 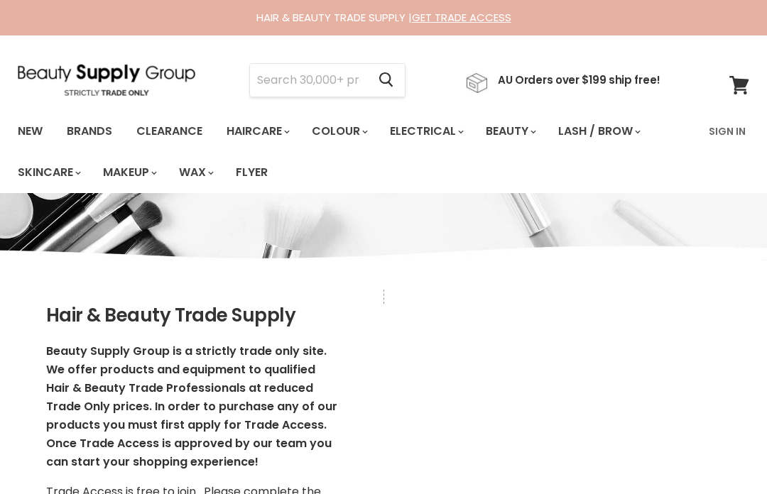 I want to click on ul: Main menu, so click(x=354, y=152).